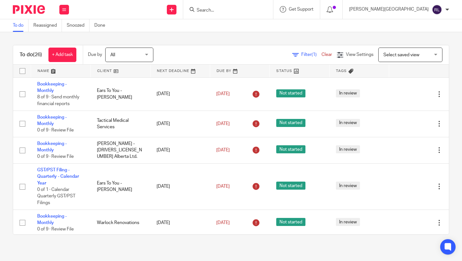 This screenshot has height=261, width=462. I want to click on a: Reassigned, so click(48, 25).